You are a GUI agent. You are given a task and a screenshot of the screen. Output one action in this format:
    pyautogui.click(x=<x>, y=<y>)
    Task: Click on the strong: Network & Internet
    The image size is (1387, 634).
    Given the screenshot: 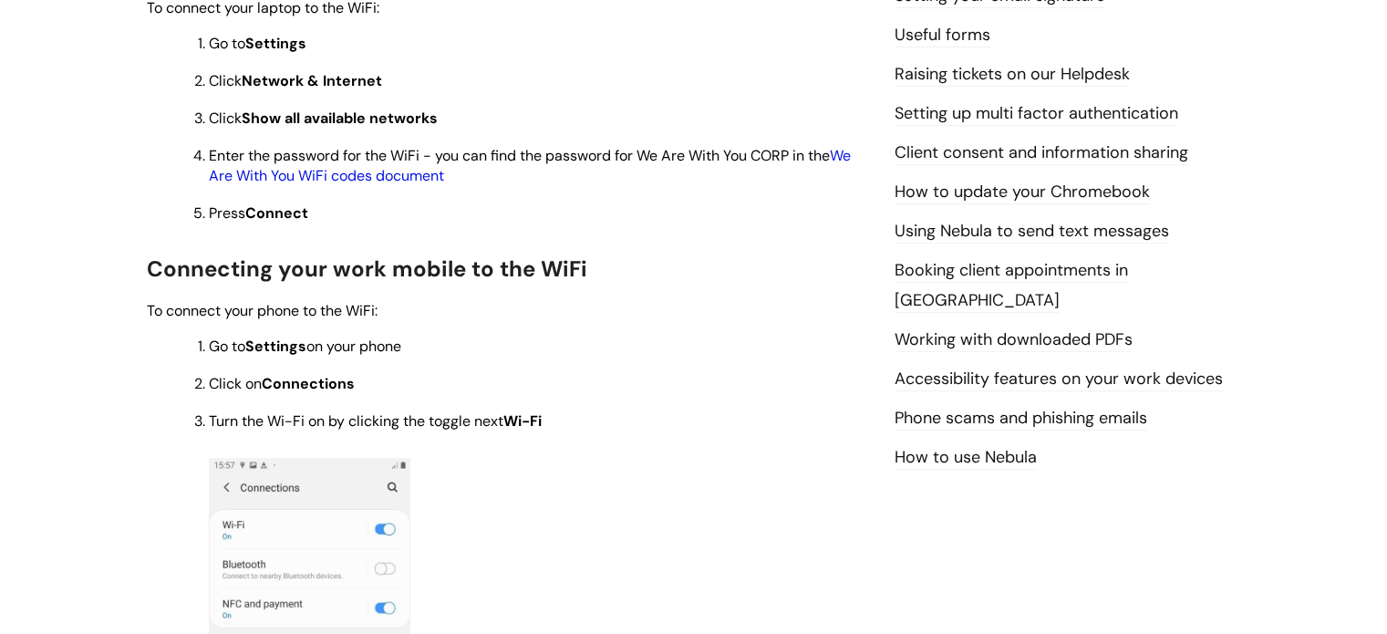 What is the action you would take?
    pyautogui.click(x=312, y=80)
    